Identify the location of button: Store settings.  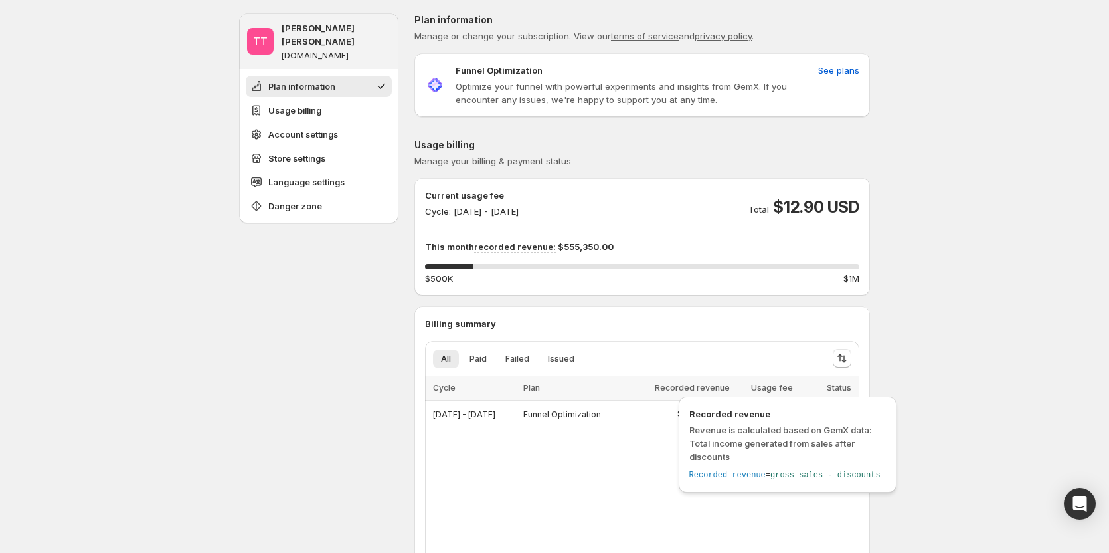
(319, 158).